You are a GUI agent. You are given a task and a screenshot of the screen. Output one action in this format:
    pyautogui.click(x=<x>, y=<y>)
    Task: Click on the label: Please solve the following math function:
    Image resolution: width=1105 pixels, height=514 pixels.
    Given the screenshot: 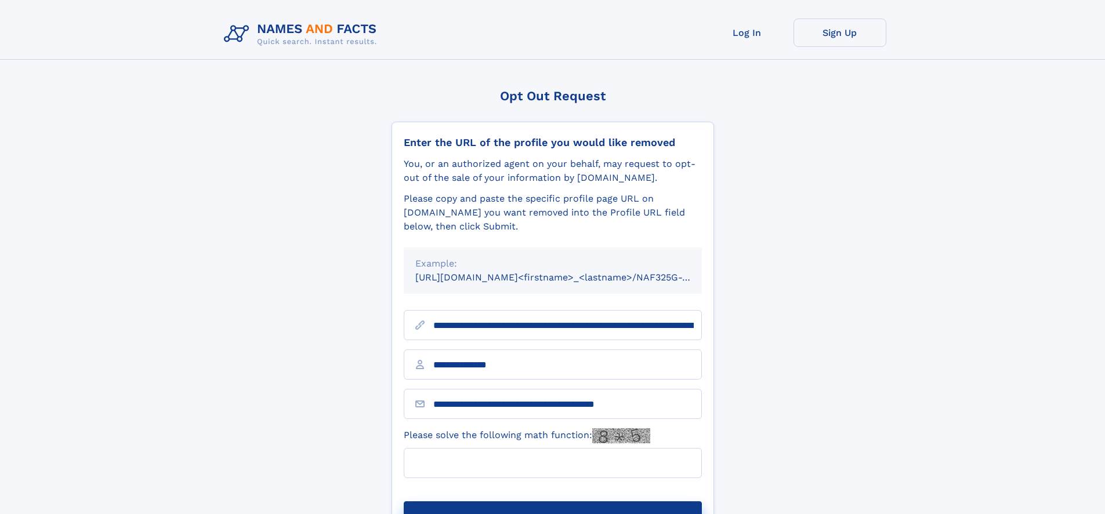 What is the action you would take?
    pyautogui.click(x=527, y=436)
    